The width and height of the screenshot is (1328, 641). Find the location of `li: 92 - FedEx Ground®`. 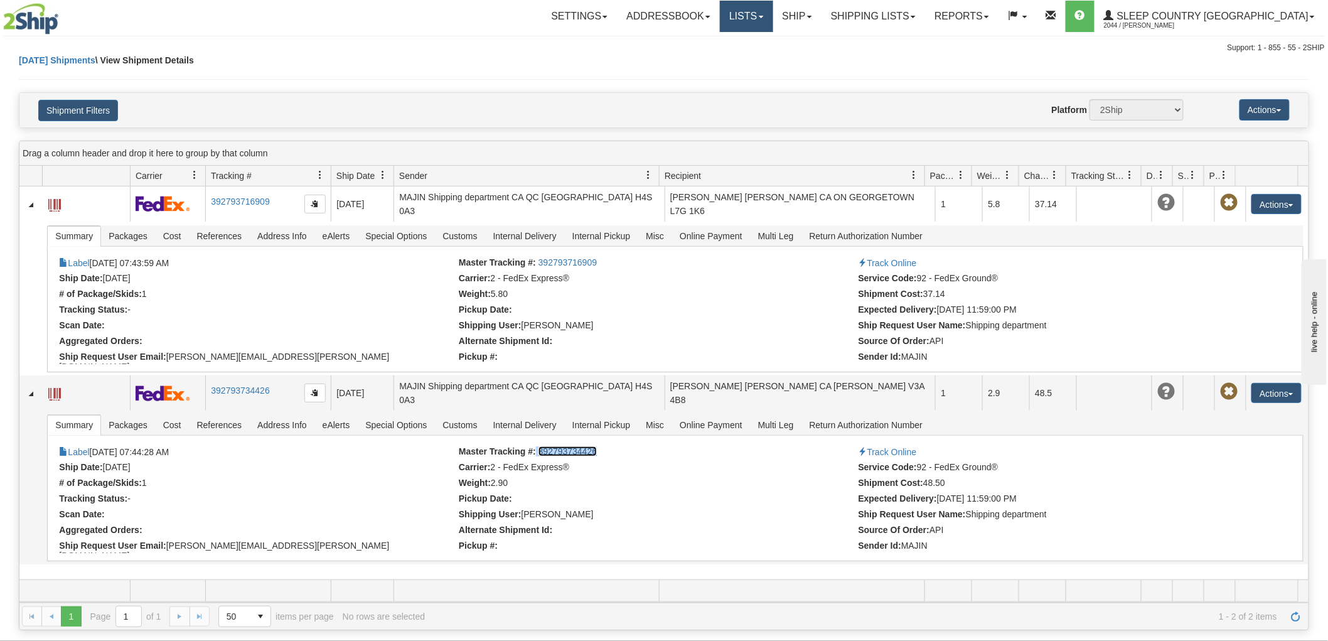

li: 92 - FedEx Ground® is located at coordinates (1057, 279).